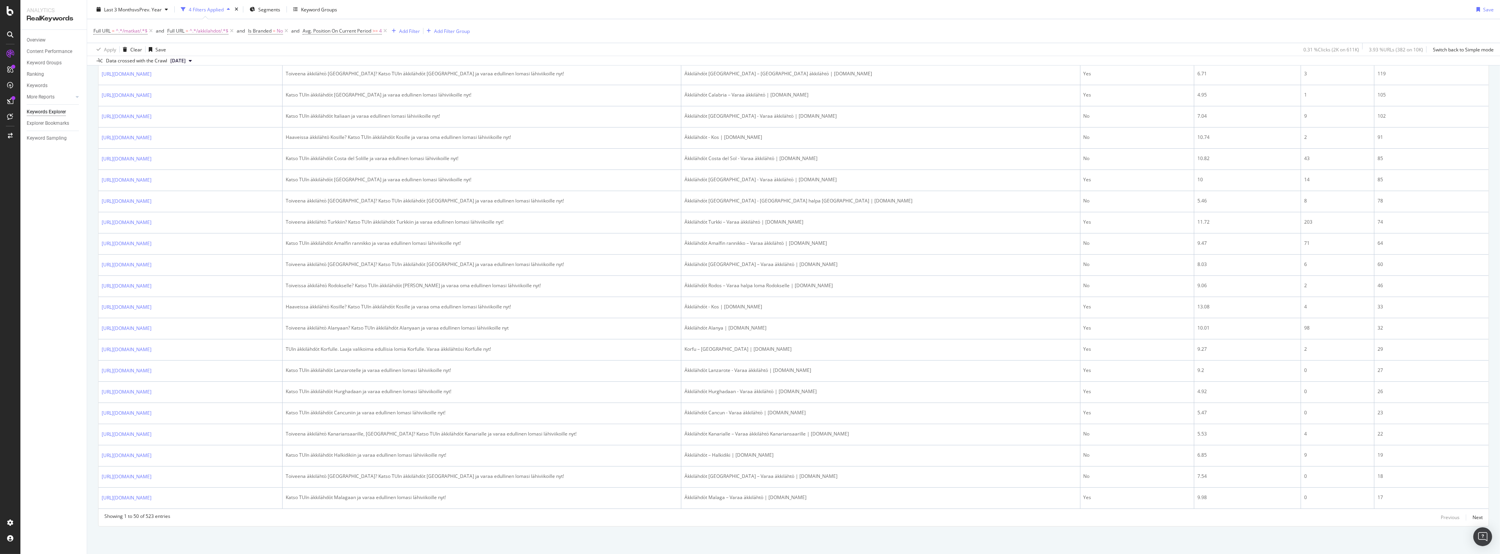 This screenshot has width=1500, height=554. Describe the element at coordinates (1337, 243) in the screenshot. I see `div: 71` at that location.